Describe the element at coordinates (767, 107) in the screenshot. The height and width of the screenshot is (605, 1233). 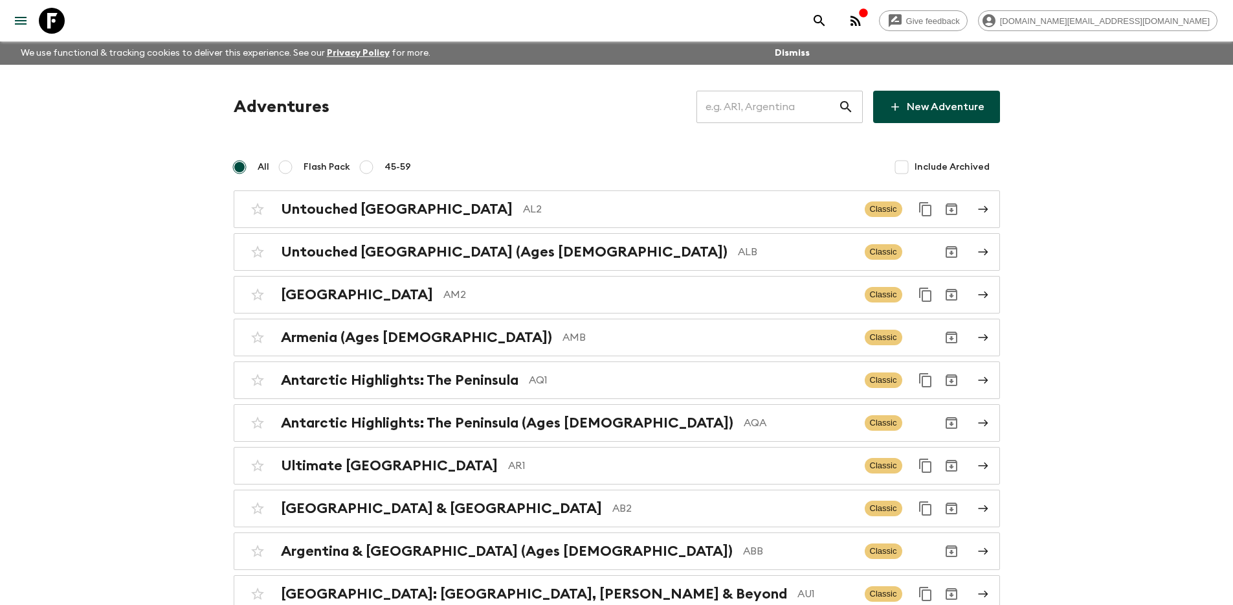
I see `input: e.g. AR1, Argentina` at that location.